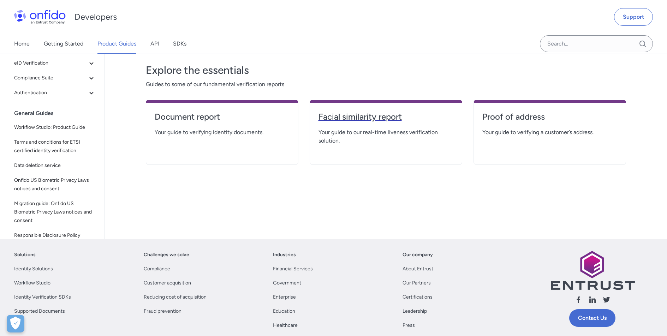 The width and height of the screenshot is (667, 336). Describe the element at coordinates (416, 283) in the screenshot. I see `a: Our Partners` at that location.